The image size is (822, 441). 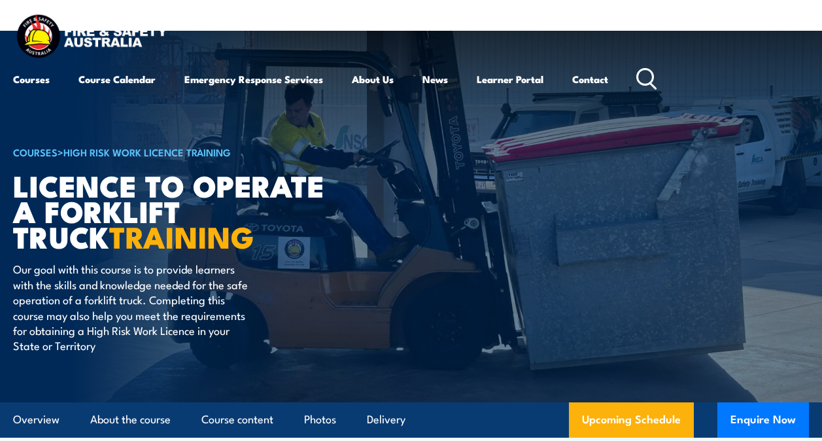 I want to click on a: High Risk Work Licence Training, so click(x=147, y=152).